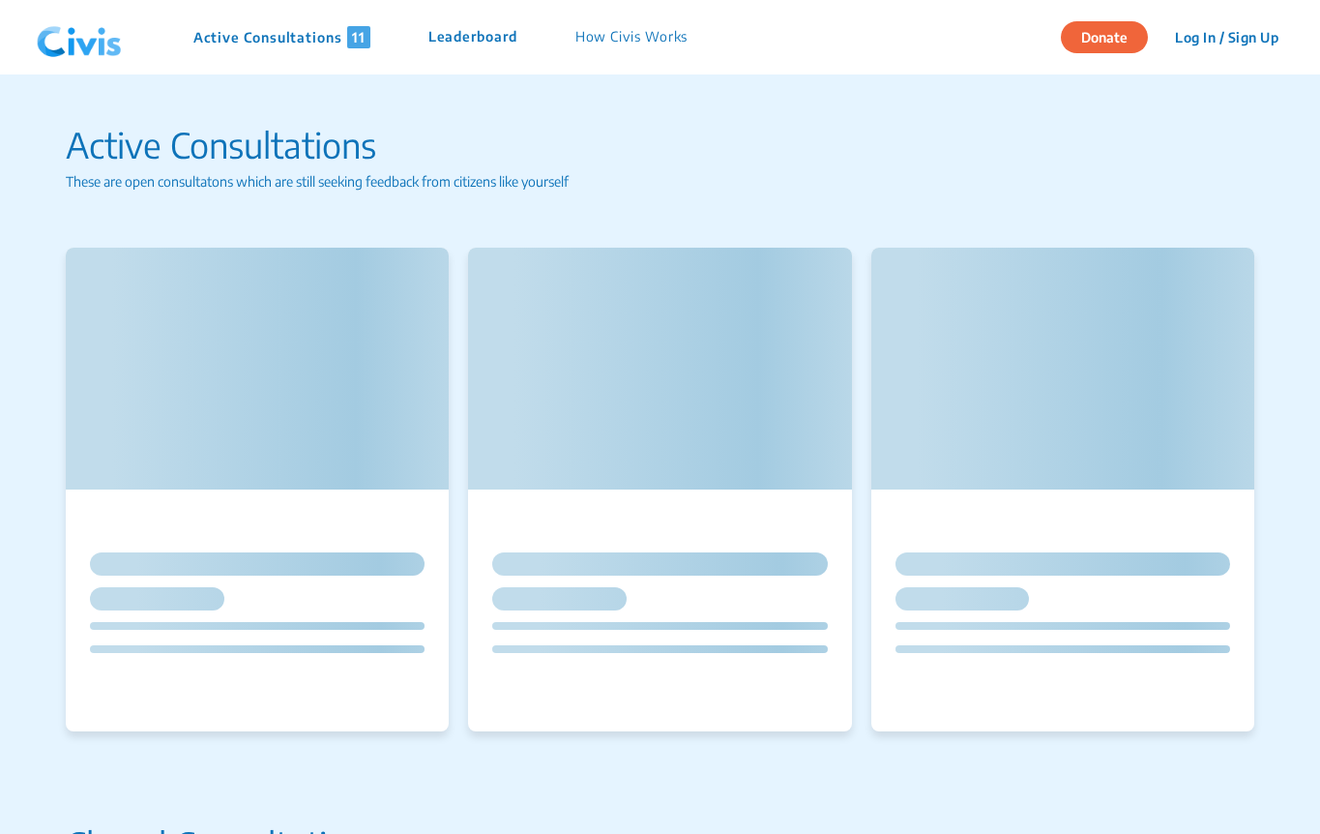 This screenshot has width=1320, height=834. What do you see at coordinates (632, 37) in the screenshot?
I see `p: How Civis Works` at bounding box center [632, 37].